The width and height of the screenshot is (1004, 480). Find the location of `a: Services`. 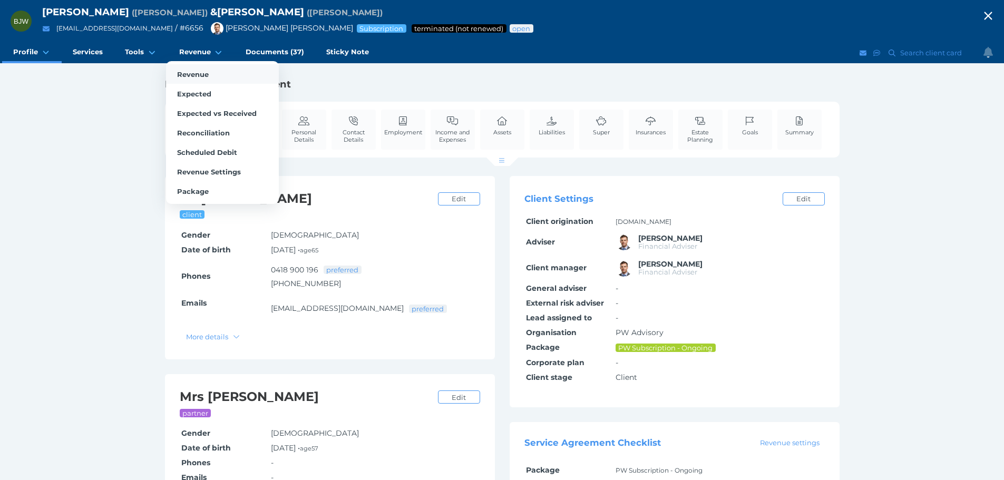

a: Services is located at coordinates (88, 53).